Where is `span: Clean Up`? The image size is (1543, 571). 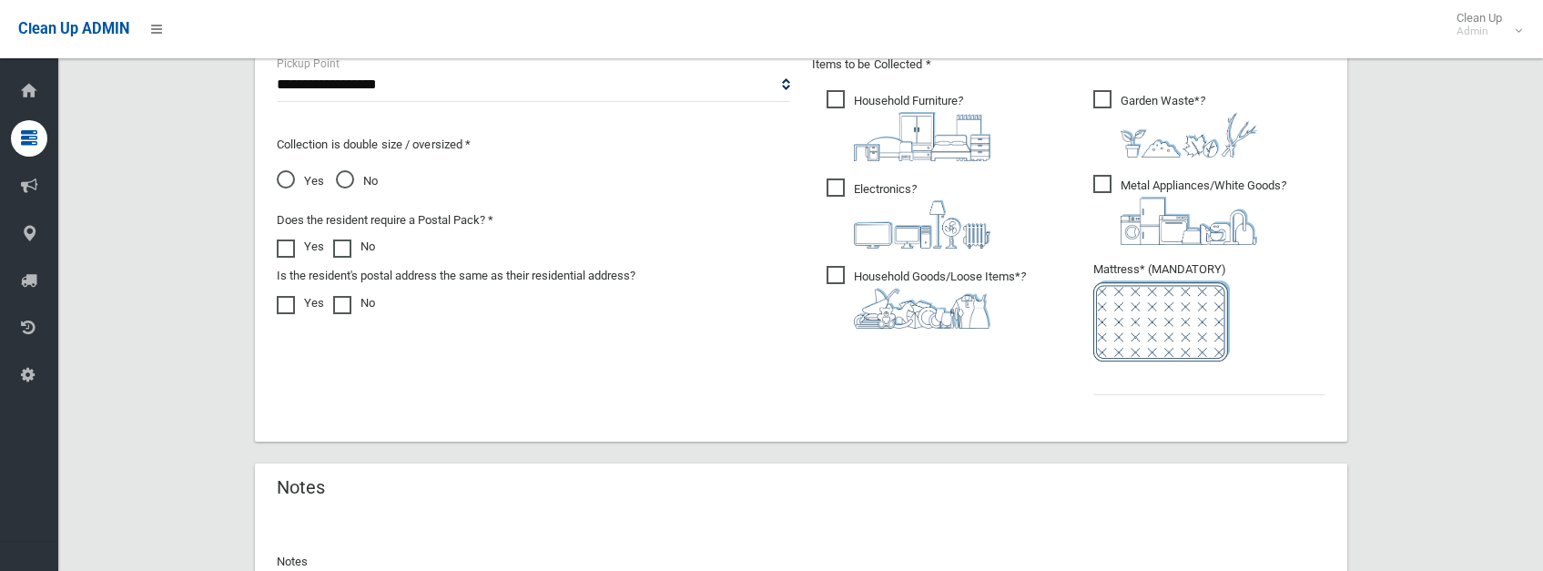 span: Clean Up is located at coordinates (1484, 25).